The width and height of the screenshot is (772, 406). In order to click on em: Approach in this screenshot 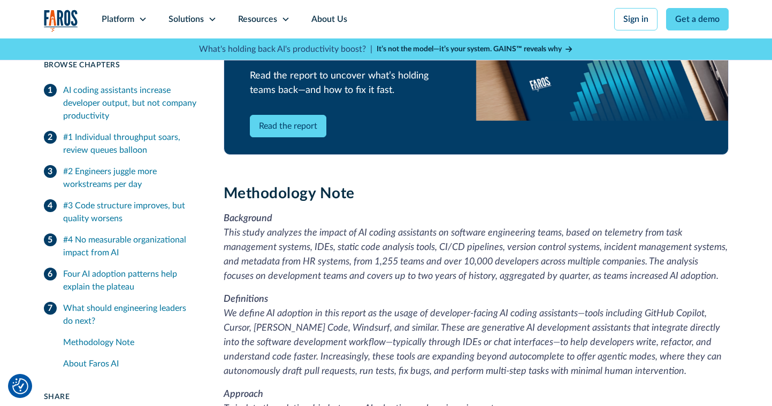, I will do `click(243, 395)`.